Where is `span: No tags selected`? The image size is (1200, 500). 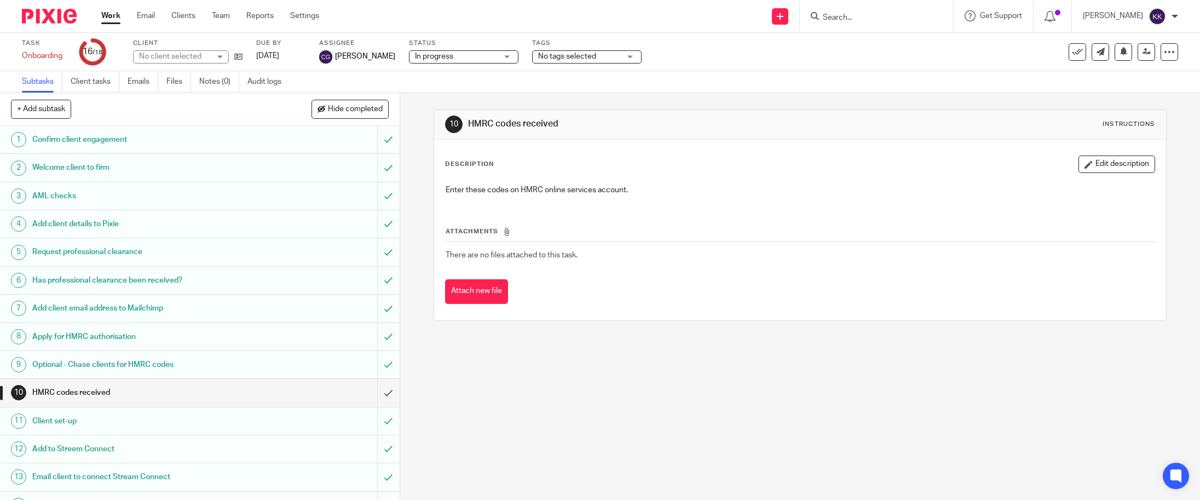
span: No tags selected is located at coordinates (567, 56).